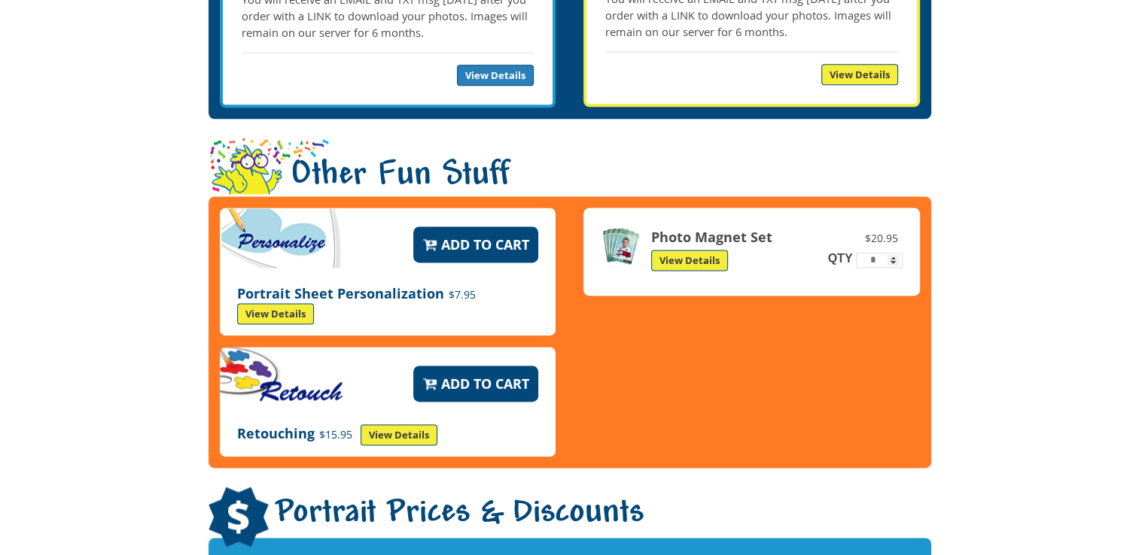 The image size is (1139, 555). Describe the element at coordinates (388, 305) in the screenshot. I see `p: Portrait Sheet Personalization` at that location.